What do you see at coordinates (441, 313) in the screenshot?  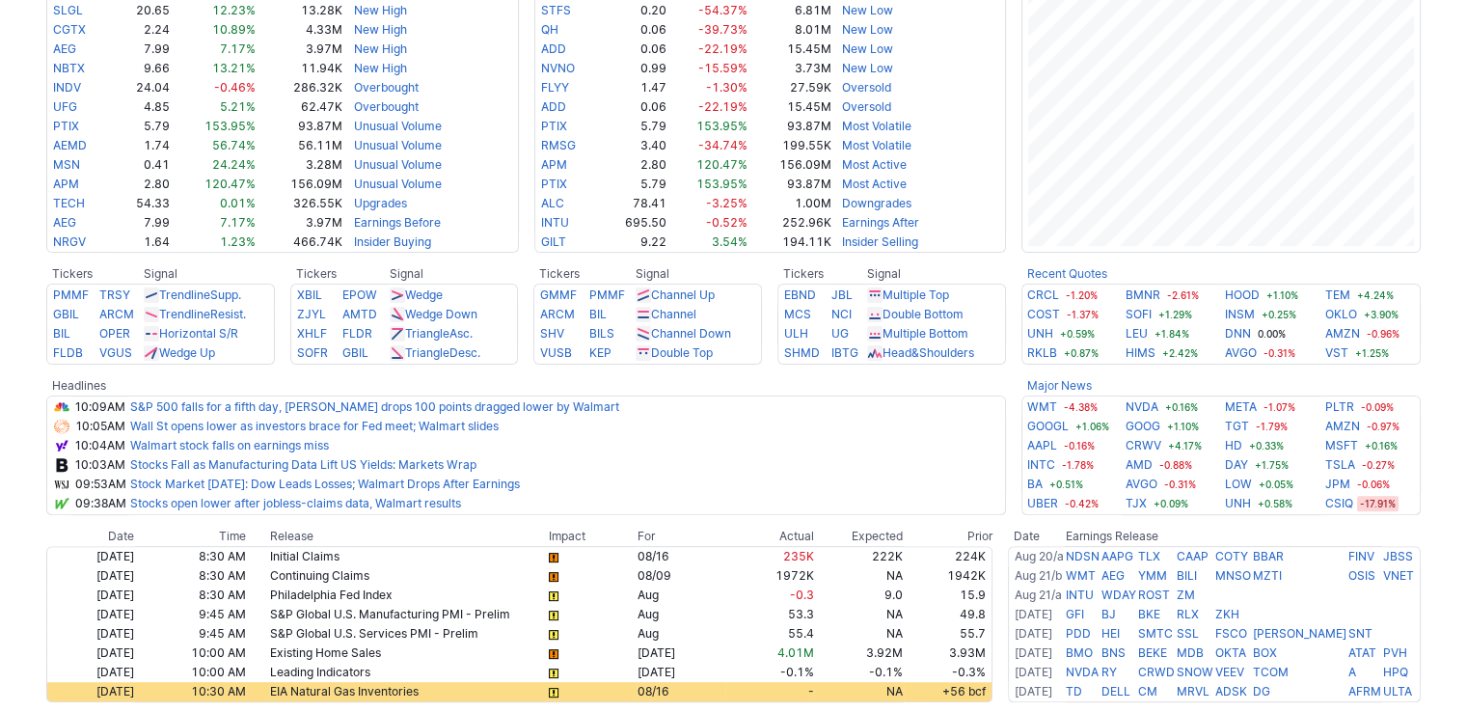 I see `a: Wedge Down` at bounding box center [441, 313].